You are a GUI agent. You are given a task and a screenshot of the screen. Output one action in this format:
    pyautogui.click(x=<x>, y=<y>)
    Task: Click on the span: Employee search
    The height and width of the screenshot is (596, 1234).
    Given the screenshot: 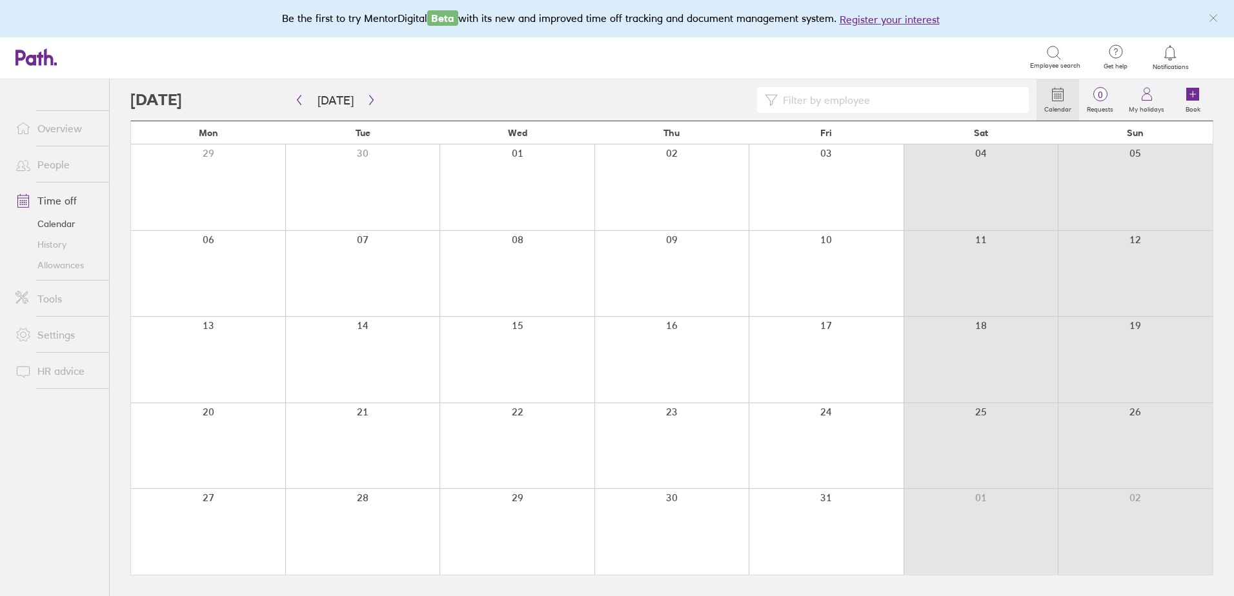 What is the action you would take?
    pyautogui.click(x=1055, y=66)
    